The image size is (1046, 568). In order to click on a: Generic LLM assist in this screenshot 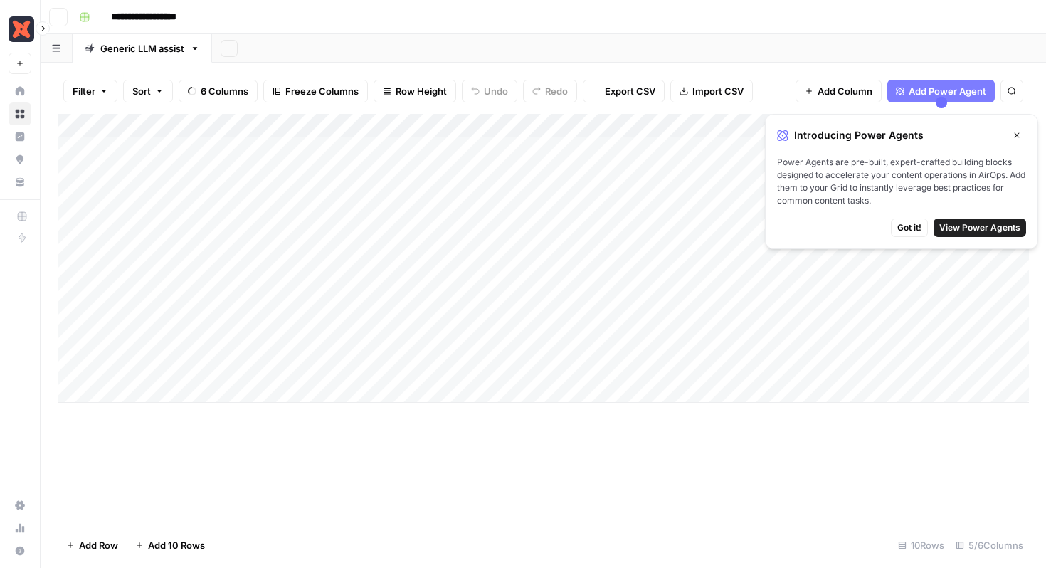, I will do `click(142, 48)`.